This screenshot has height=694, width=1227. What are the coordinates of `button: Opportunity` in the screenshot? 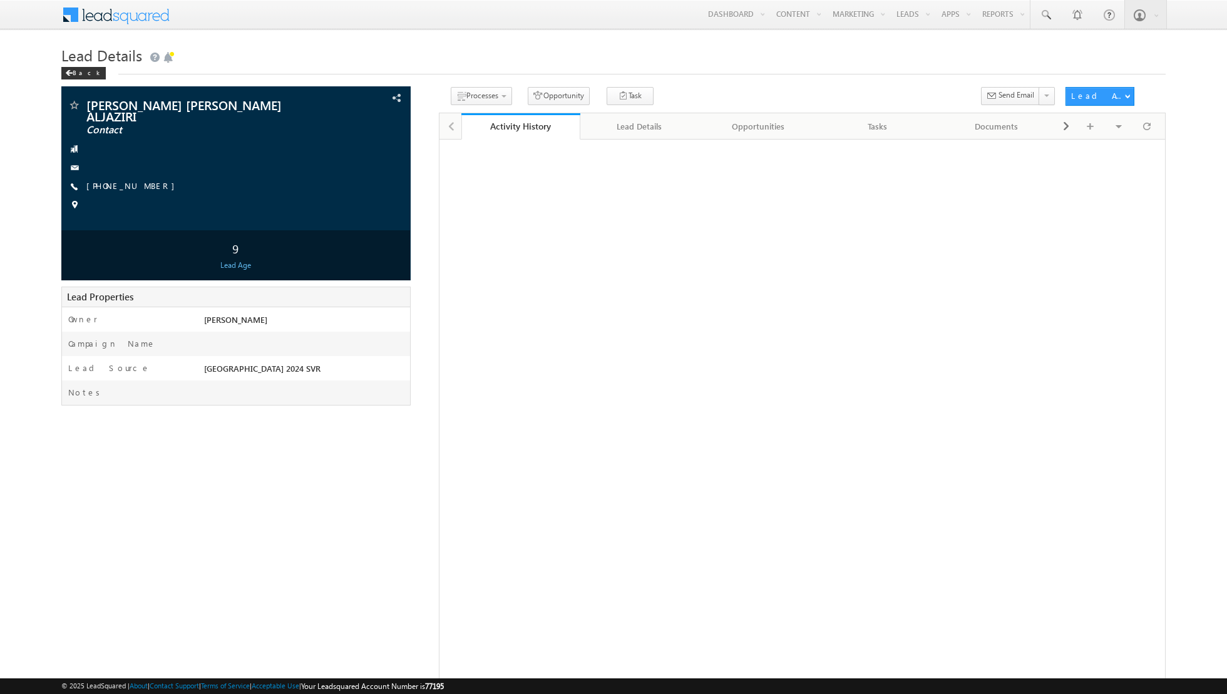 It's located at (558, 96).